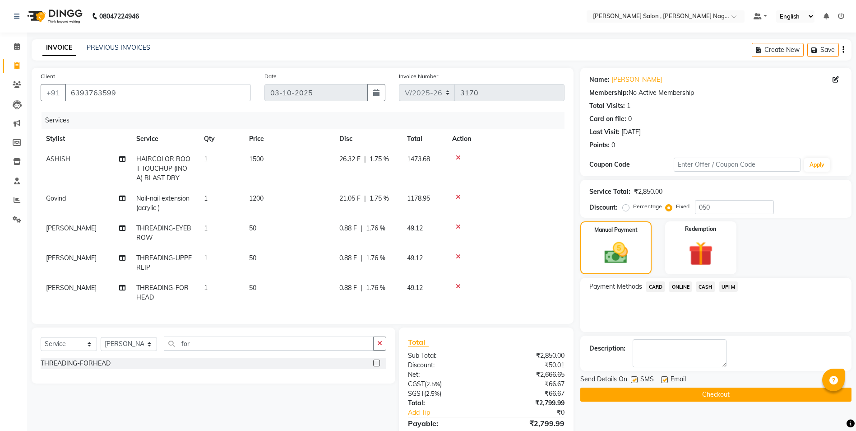 The image size is (856, 431). What do you see at coordinates (605, 132) in the screenshot?
I see `div: Last Visit:` at bounding box center [605, 132].